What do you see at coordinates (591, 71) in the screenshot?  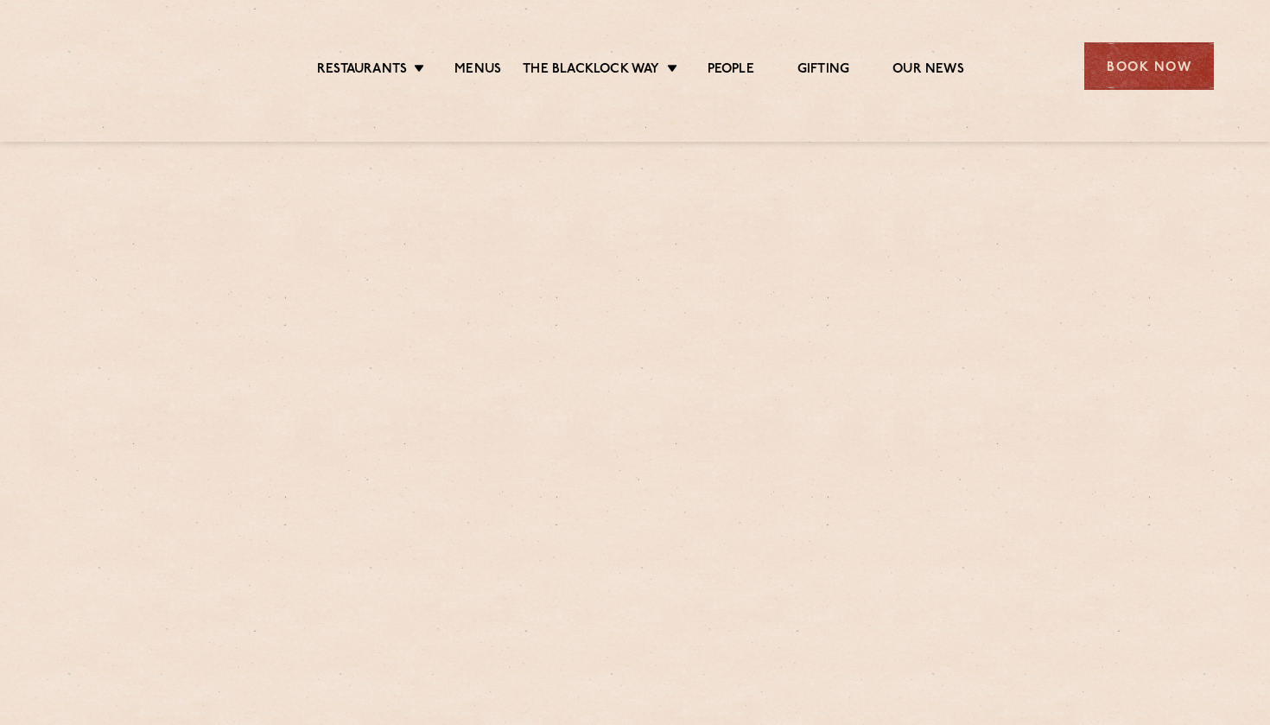 I see `a: The Blacklock Way` at bounding box center [591, 71].